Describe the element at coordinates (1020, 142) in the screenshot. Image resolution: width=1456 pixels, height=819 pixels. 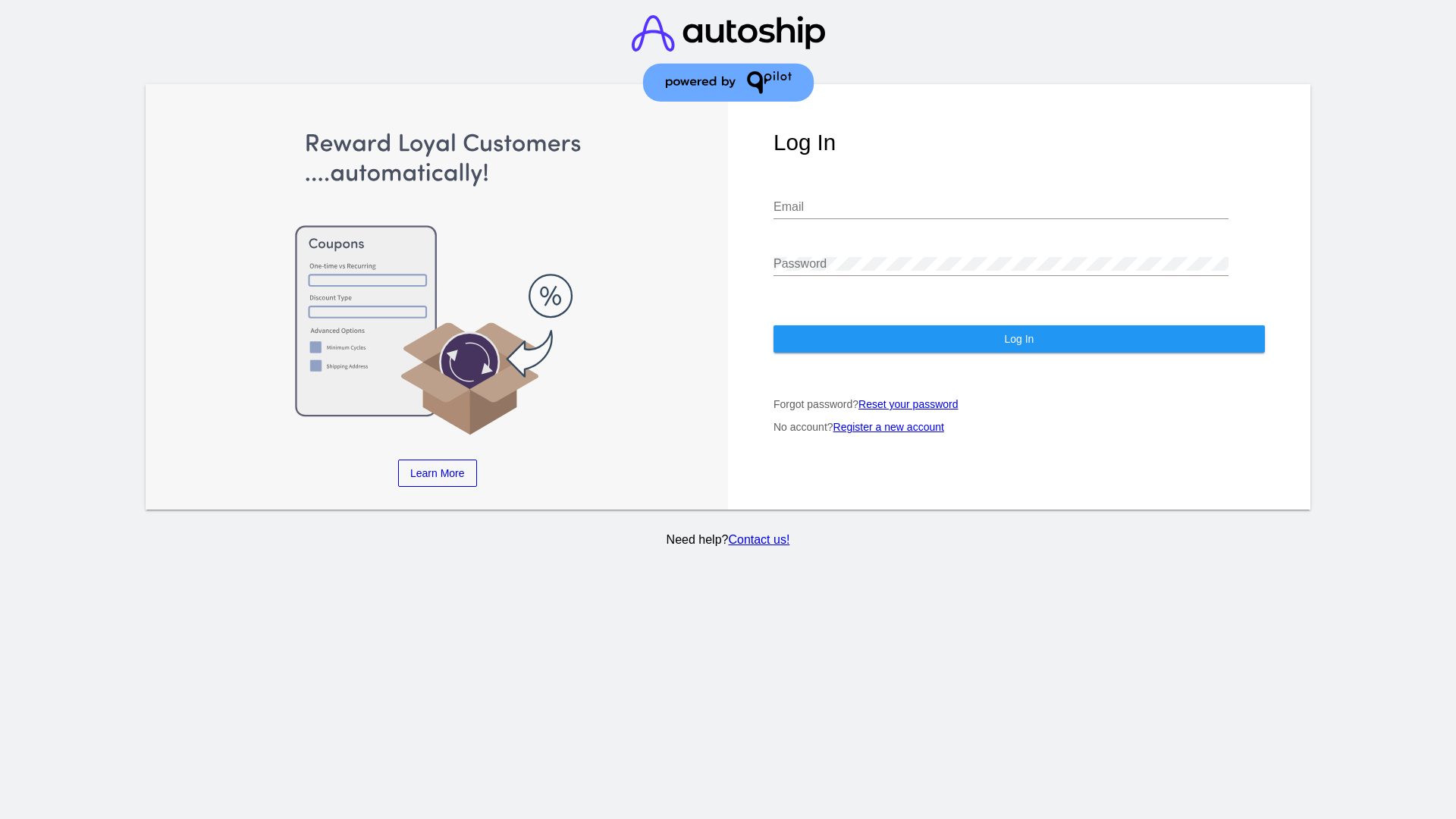
I see `h1: Log In` at that location.